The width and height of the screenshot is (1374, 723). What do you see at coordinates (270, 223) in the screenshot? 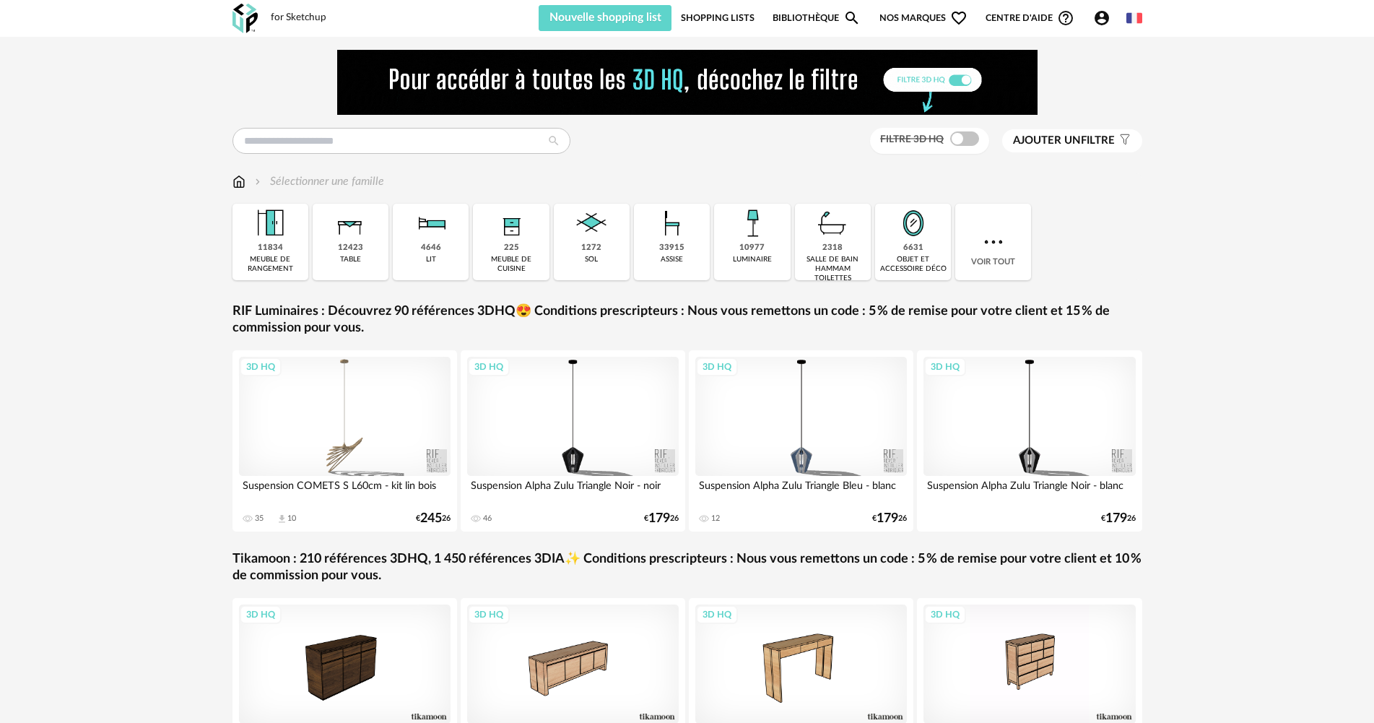
I see `img: Meuble%20de%20rangement.png` at bounding box center [270, 223].